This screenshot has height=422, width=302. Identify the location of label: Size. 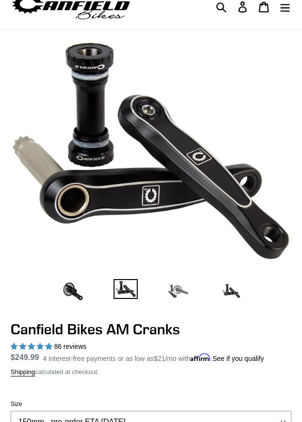
(151, 404).